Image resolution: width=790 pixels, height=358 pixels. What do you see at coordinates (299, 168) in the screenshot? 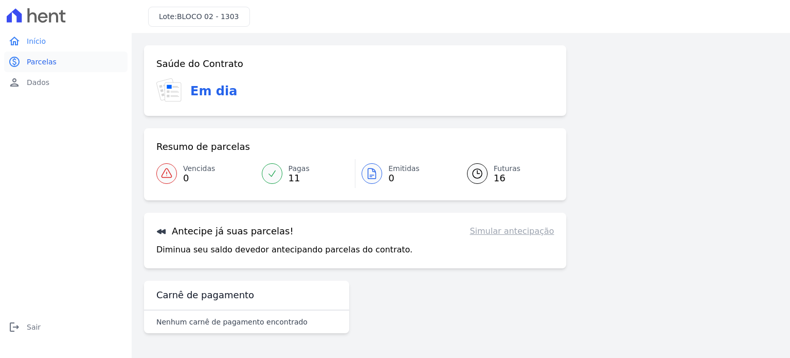
I see `span: Pagas` at bounding box center [299, 168].